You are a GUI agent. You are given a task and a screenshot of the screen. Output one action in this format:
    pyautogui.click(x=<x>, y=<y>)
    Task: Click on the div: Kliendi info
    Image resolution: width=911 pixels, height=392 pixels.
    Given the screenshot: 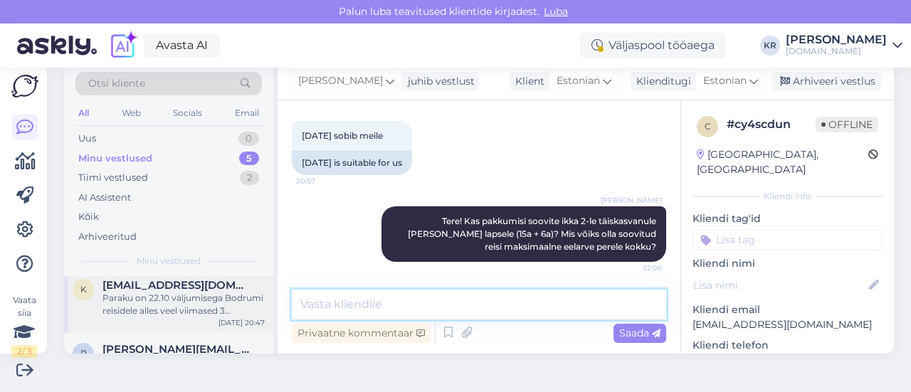 What is the action you would take?
    pyautogui.click(x=787, y=196)
    